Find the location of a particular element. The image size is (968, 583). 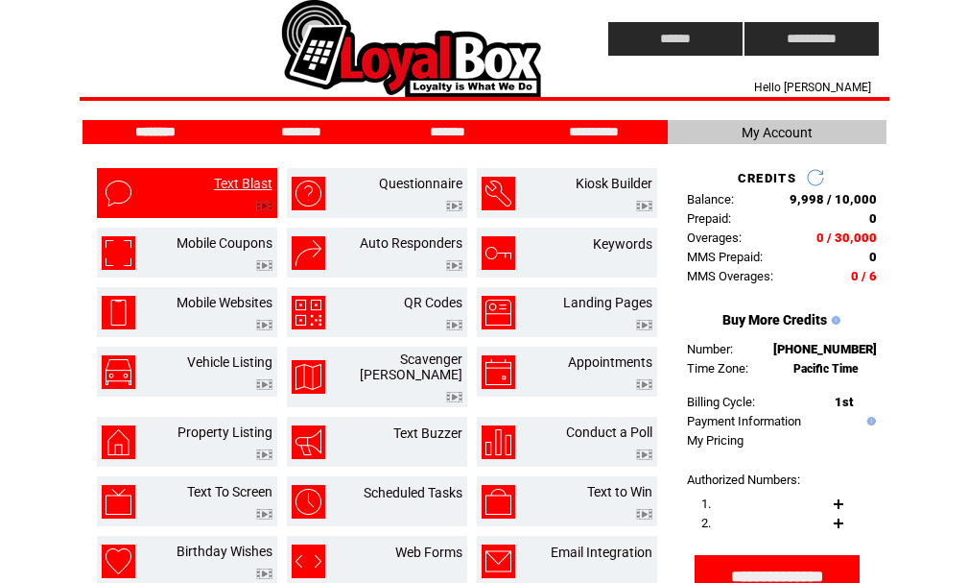

a: Vehicle Listing is located at coordinates (229, 362).